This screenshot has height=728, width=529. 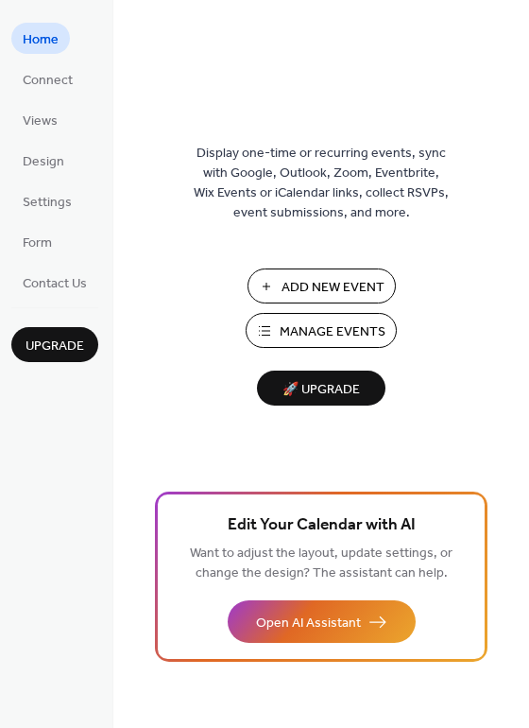 I want to click on button: Manage Events, so click(x=321, y=330).